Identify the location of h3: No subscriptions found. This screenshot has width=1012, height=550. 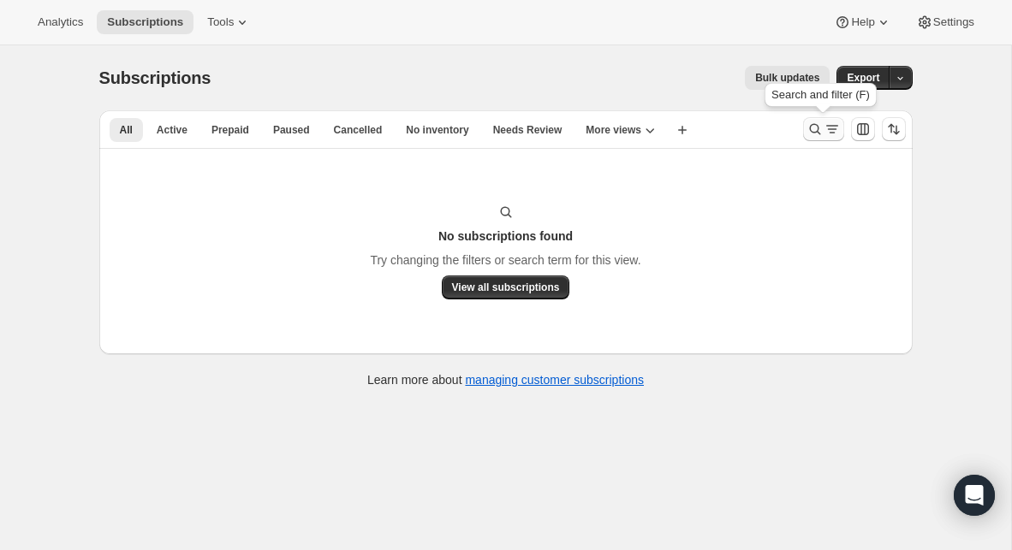
(505, 236).